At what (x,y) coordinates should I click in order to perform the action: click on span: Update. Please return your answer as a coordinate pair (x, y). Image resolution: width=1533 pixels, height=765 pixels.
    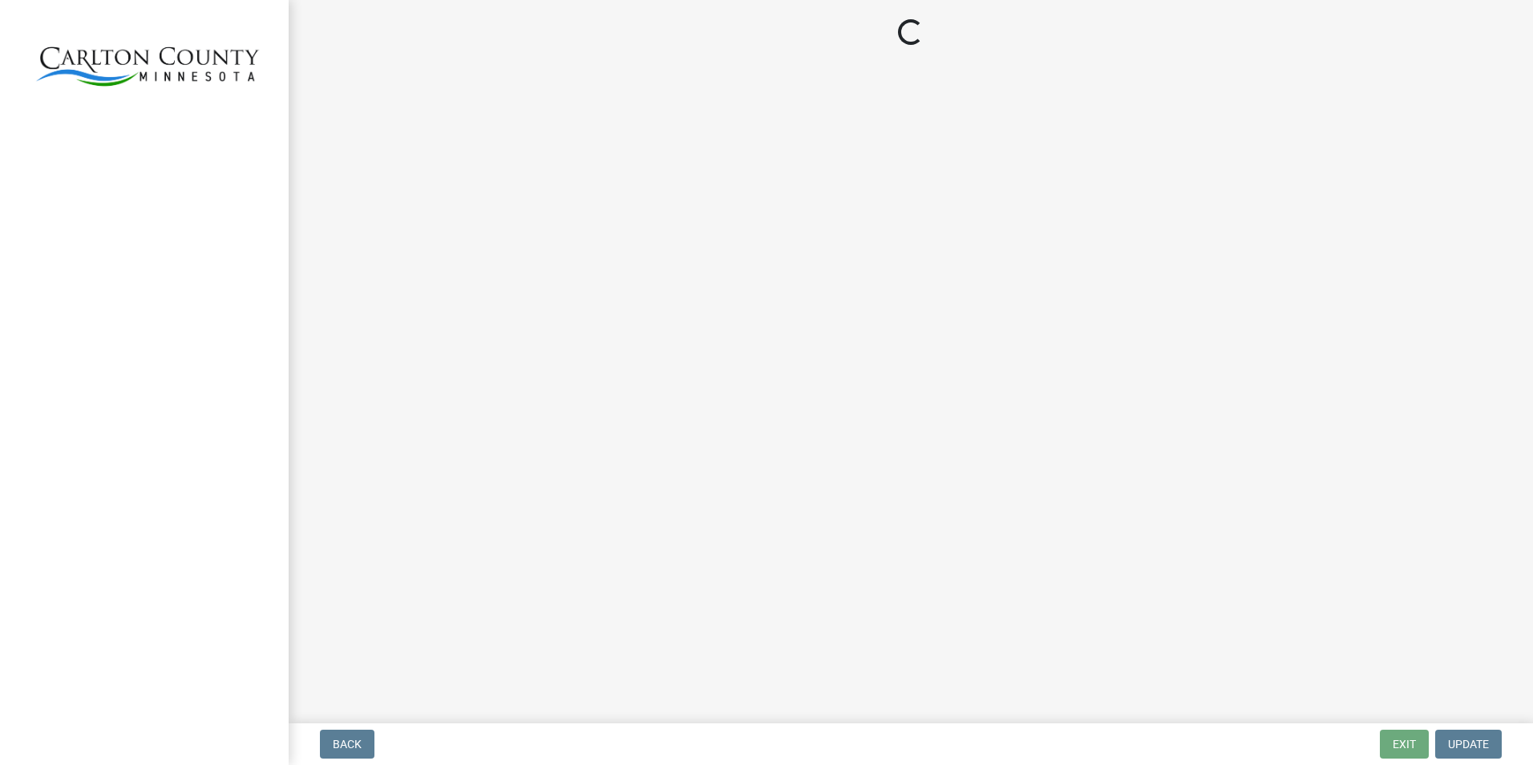
    Looking at the image, I should click on (1468, 744).